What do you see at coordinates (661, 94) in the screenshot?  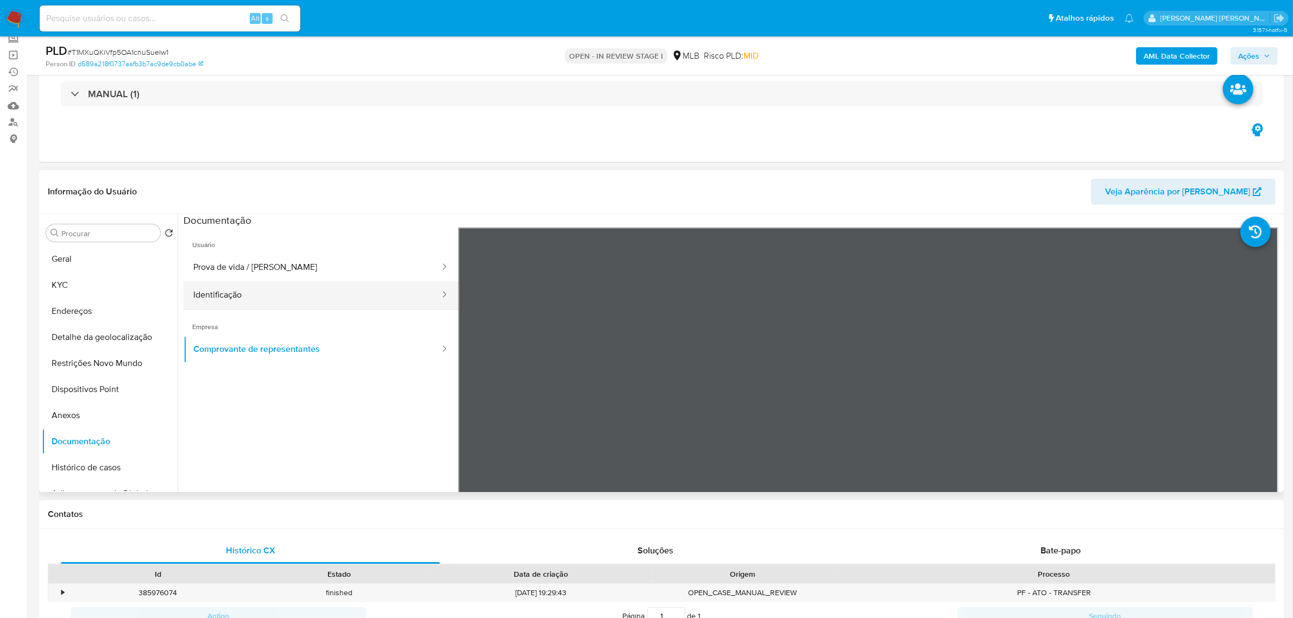 I see `div: MANUAL (1)` at bounding box center [661, 94].